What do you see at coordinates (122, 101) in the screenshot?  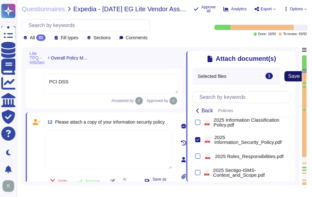 I see `span: Answered by` at bounding box center [122, 101].